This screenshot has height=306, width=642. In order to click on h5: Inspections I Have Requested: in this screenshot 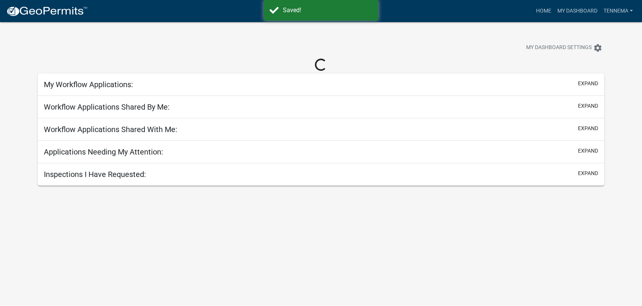, I will do `click(95, 175)`.